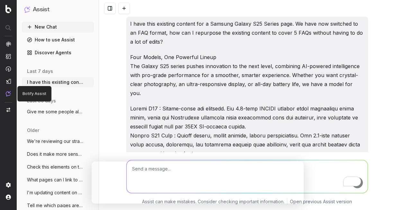 The width and height of the screenshot is (395, 210). I want to click on span: last 7 days, so click(40, 71).